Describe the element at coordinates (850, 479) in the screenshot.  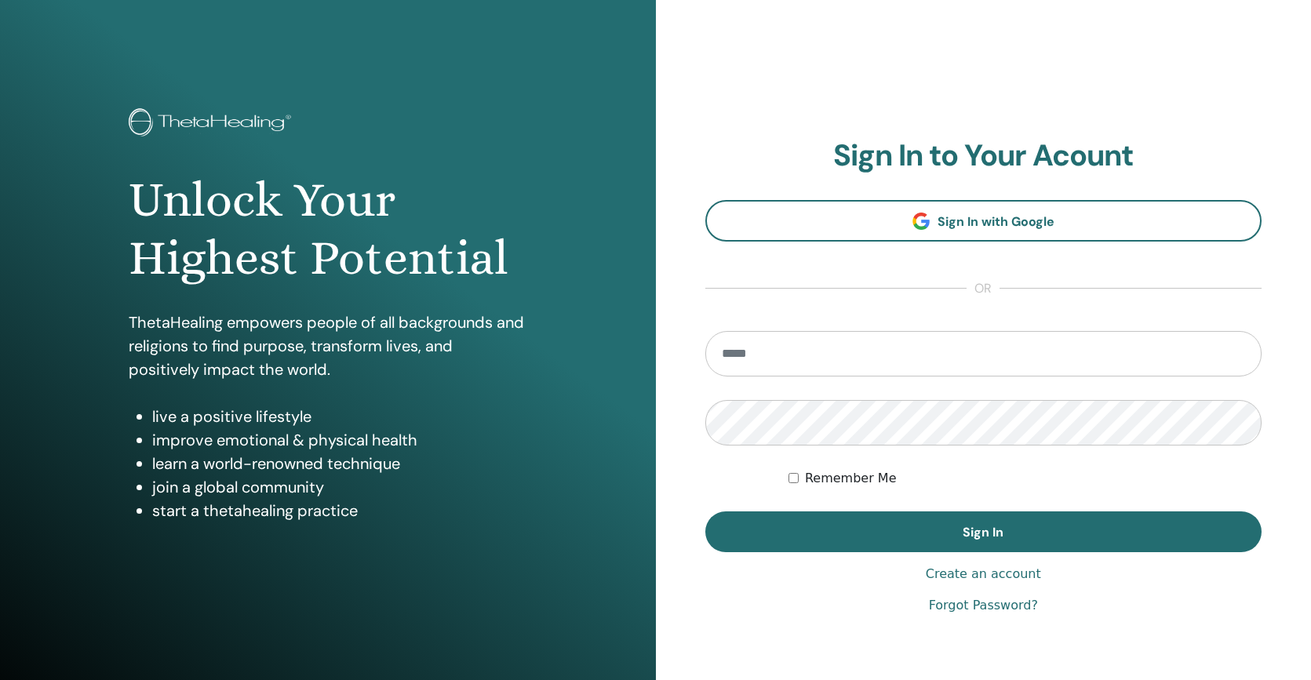
I see `label: Remember Me` at that location.